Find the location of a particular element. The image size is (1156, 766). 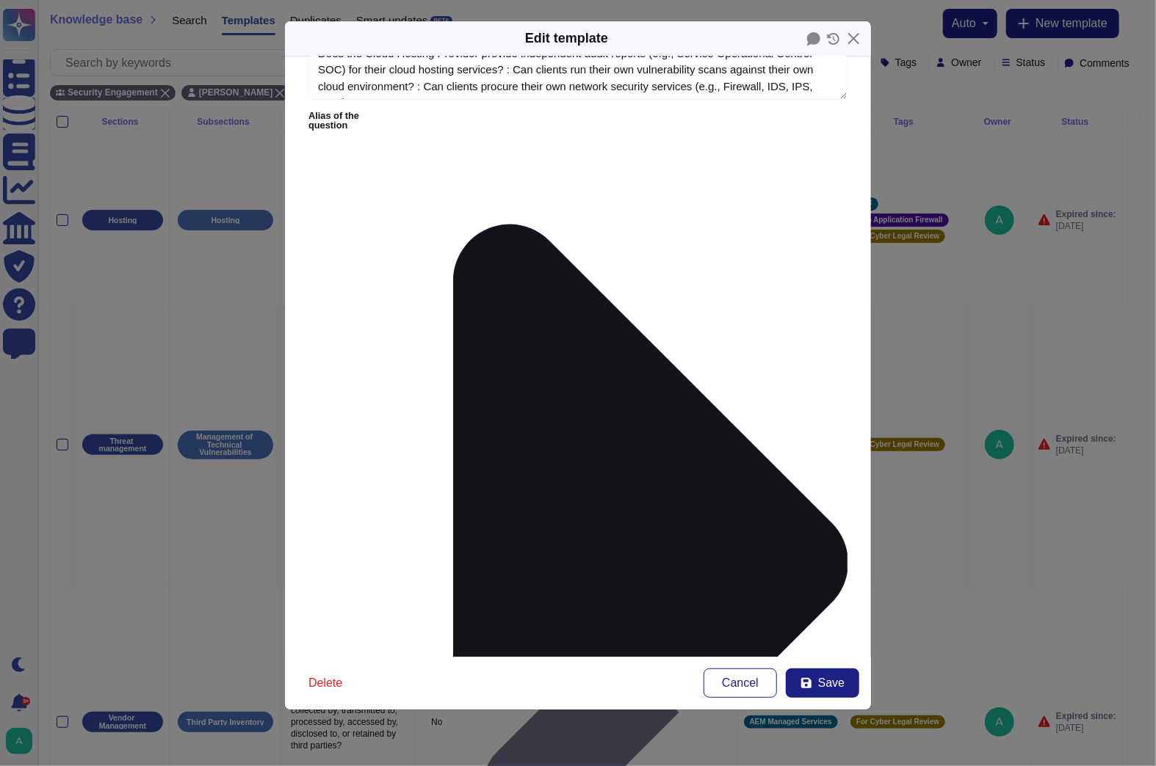

button: Cancel is located at coordinates (740, 683).